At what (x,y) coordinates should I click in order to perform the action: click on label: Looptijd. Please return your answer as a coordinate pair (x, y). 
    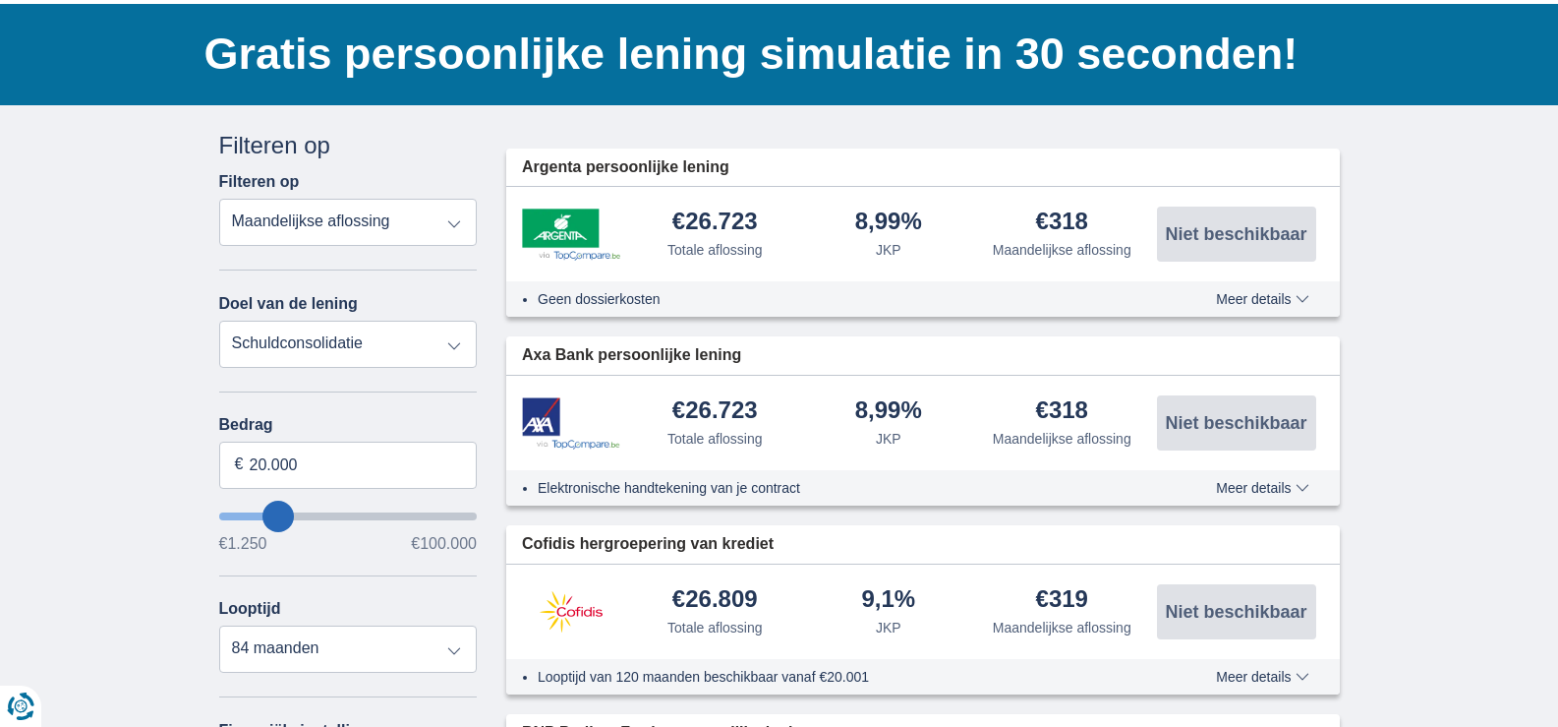
    Looking at the image, I should click on (250, 609).